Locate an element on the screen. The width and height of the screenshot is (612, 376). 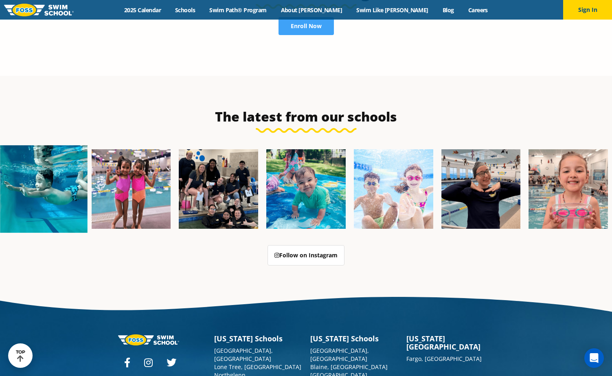
a: 2025 Calendar is located at coordinates (143, 10).